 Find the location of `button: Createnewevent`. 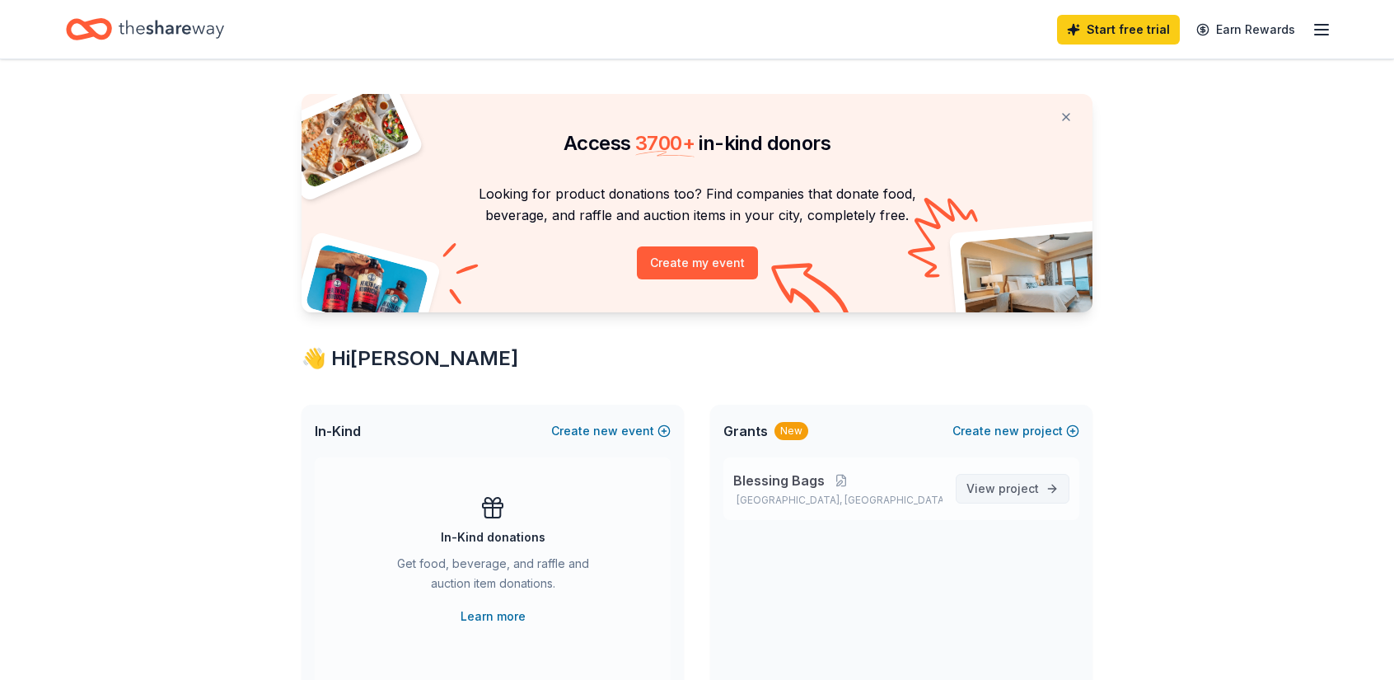

button: Createnewevent is located at coordinates (611, 431).